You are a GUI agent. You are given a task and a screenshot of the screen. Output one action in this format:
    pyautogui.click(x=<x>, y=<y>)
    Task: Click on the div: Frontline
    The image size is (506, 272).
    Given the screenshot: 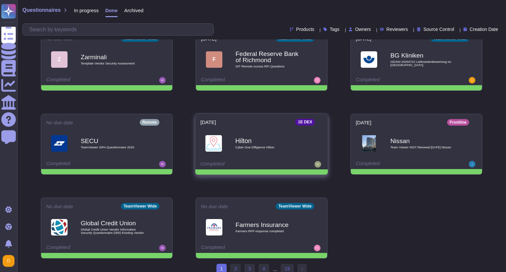 What is the action you would take?
    pyautogui.click(x=458, y=123)
    